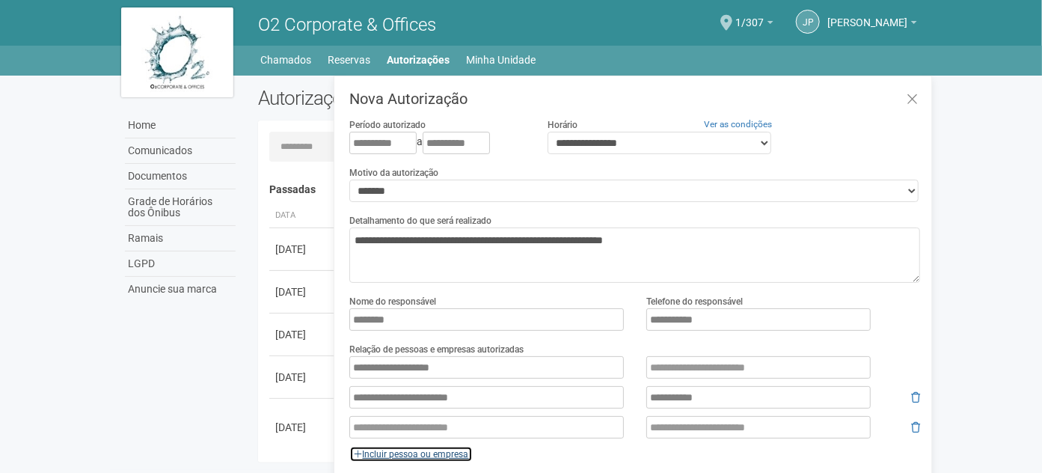 This screenshot has width=1042, height=473. I want to click on th: Data, so click(303, 215).